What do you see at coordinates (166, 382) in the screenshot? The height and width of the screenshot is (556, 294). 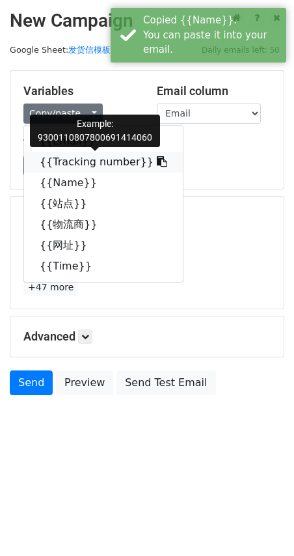 I see `a: Send Test Email` at bounding box center [166, 382].